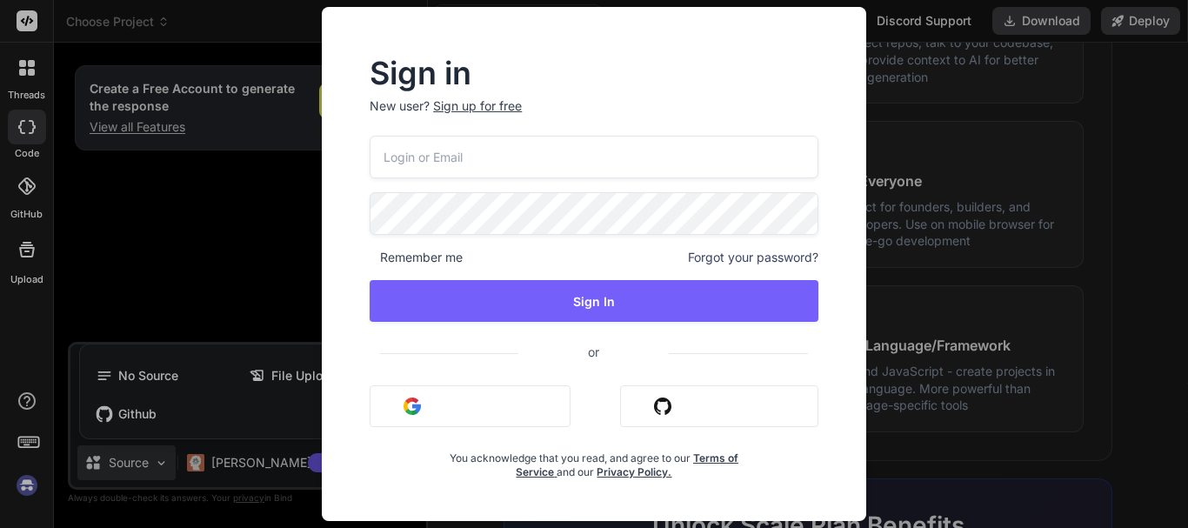  I want to click on button: Sign In, so click(594, 301).